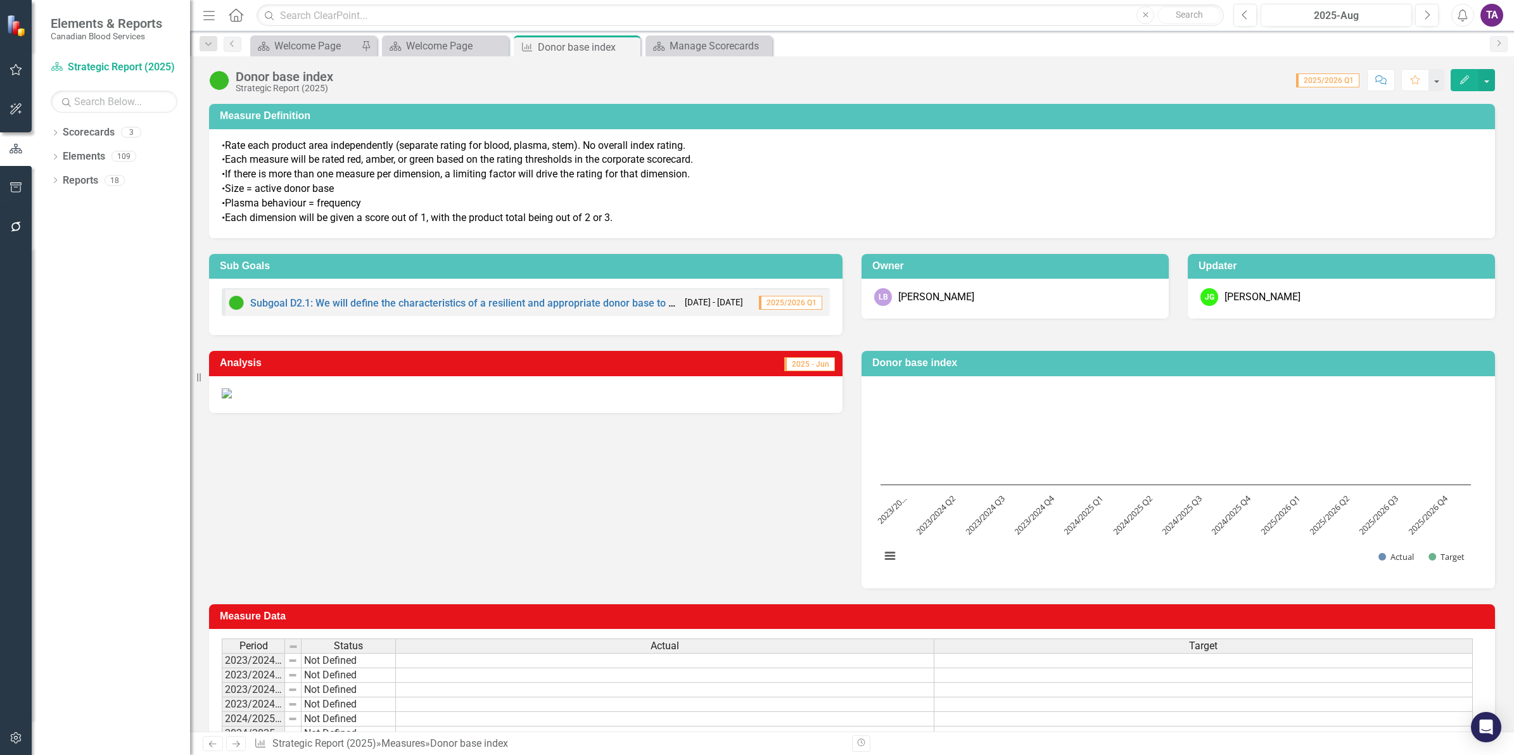 Image resolution: width=1514 pixels, height=755 pixels. What do you see at coordinates (284, 88) in the screenshot?
I see `div: Strategic Report (2025)` at bounding box center [284, 88].